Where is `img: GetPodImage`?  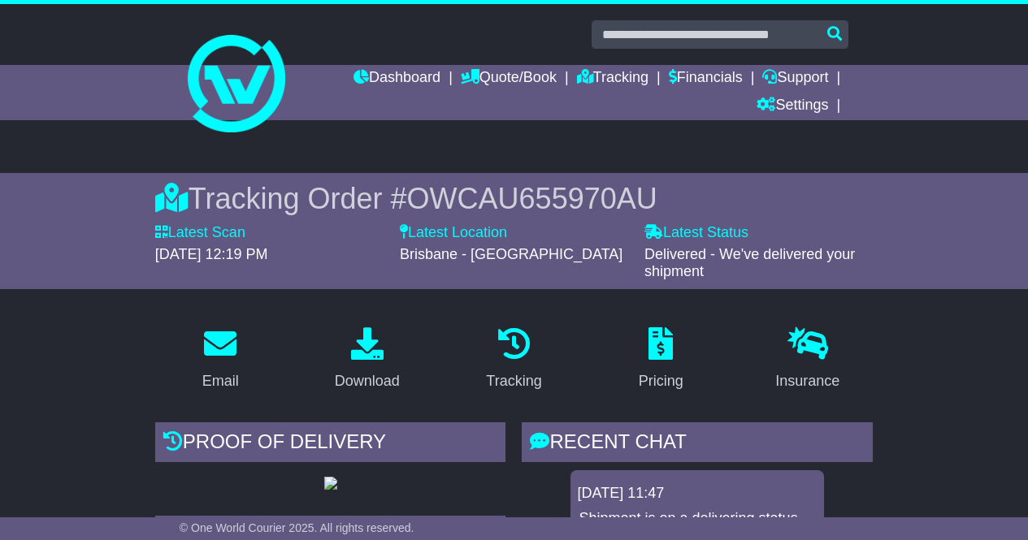
img: GetPodImage is located at coordinates (331, 484).